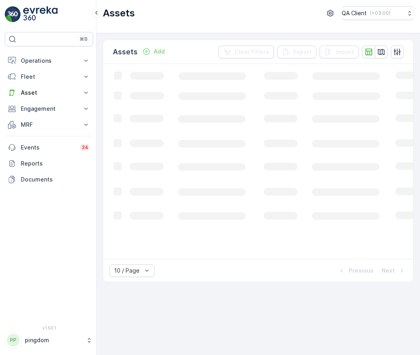 The width and height of the screenshot is (420, 355). I want to click on button: QA Client(+03:00), so click(377, 13).